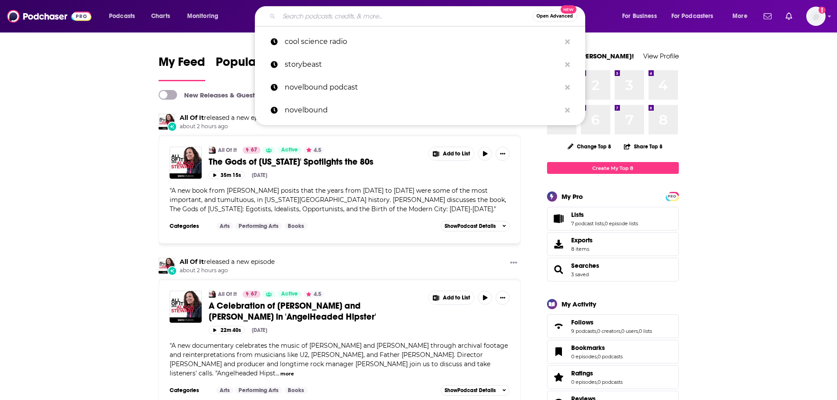  Describe the element at coordinates (580, 275) in the screenshot. I see `a: 3 saved` at that location.